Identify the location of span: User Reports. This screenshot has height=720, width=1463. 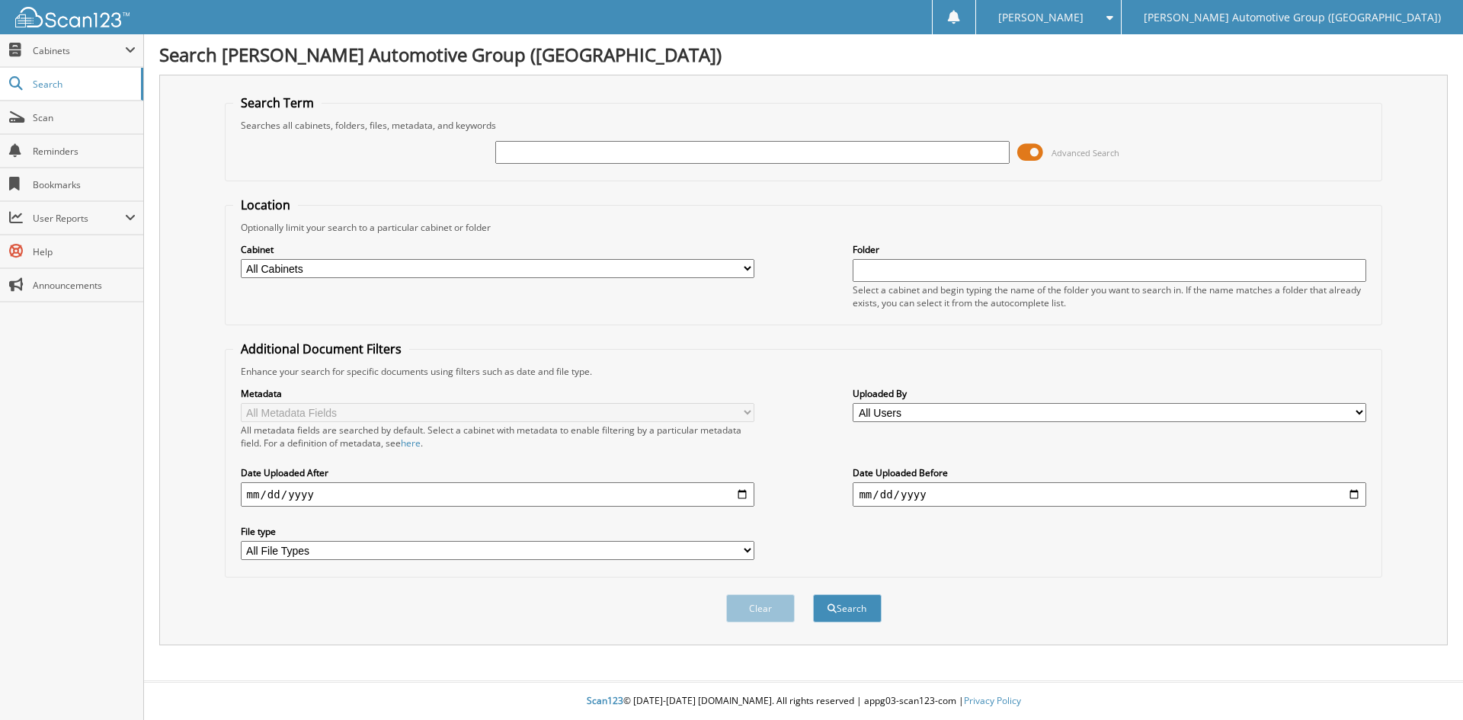
(78, 218).